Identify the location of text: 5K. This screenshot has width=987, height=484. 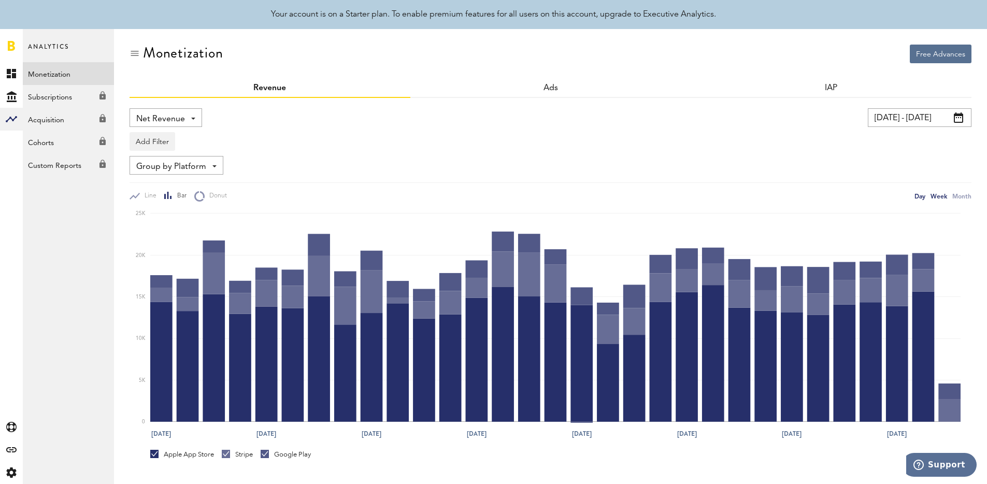
(142, 380).